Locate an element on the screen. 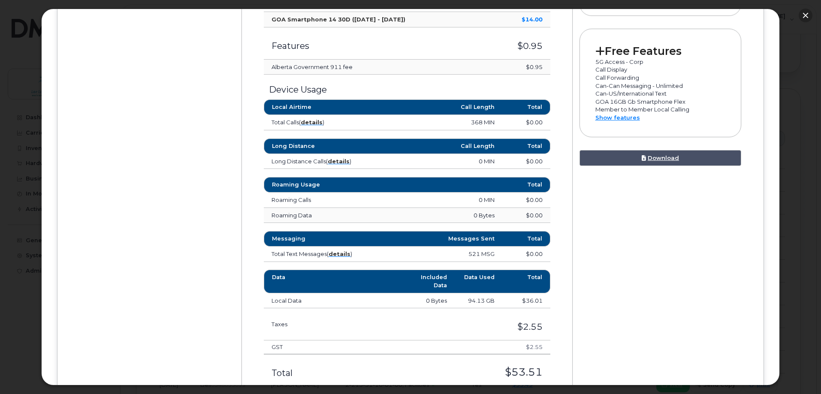  th: Messages Sent is located at coordinates (443, 239).